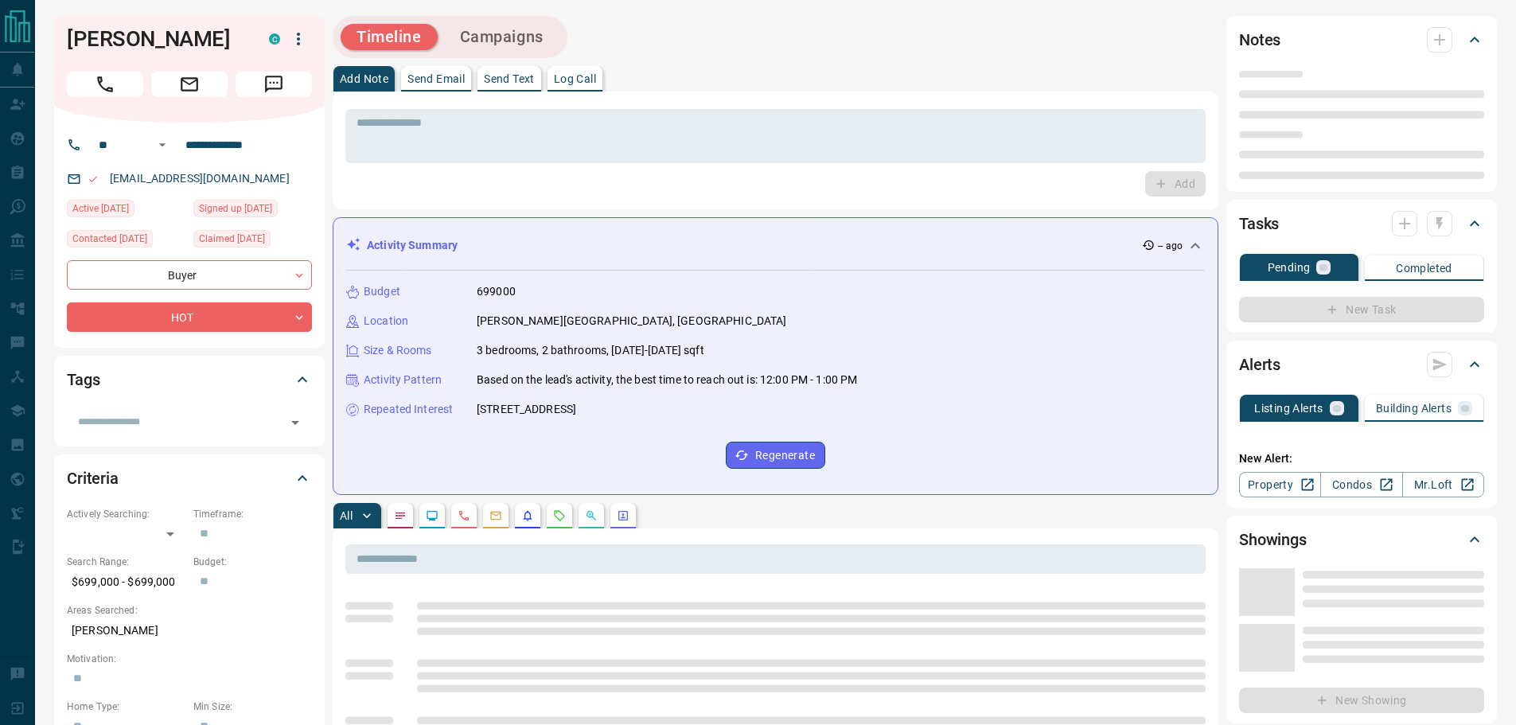 The height and width of the screenshot is (725, 1516). Describe the element at coordinates (364, 79) in the screenshot. I see `p: Add Note` at that location.